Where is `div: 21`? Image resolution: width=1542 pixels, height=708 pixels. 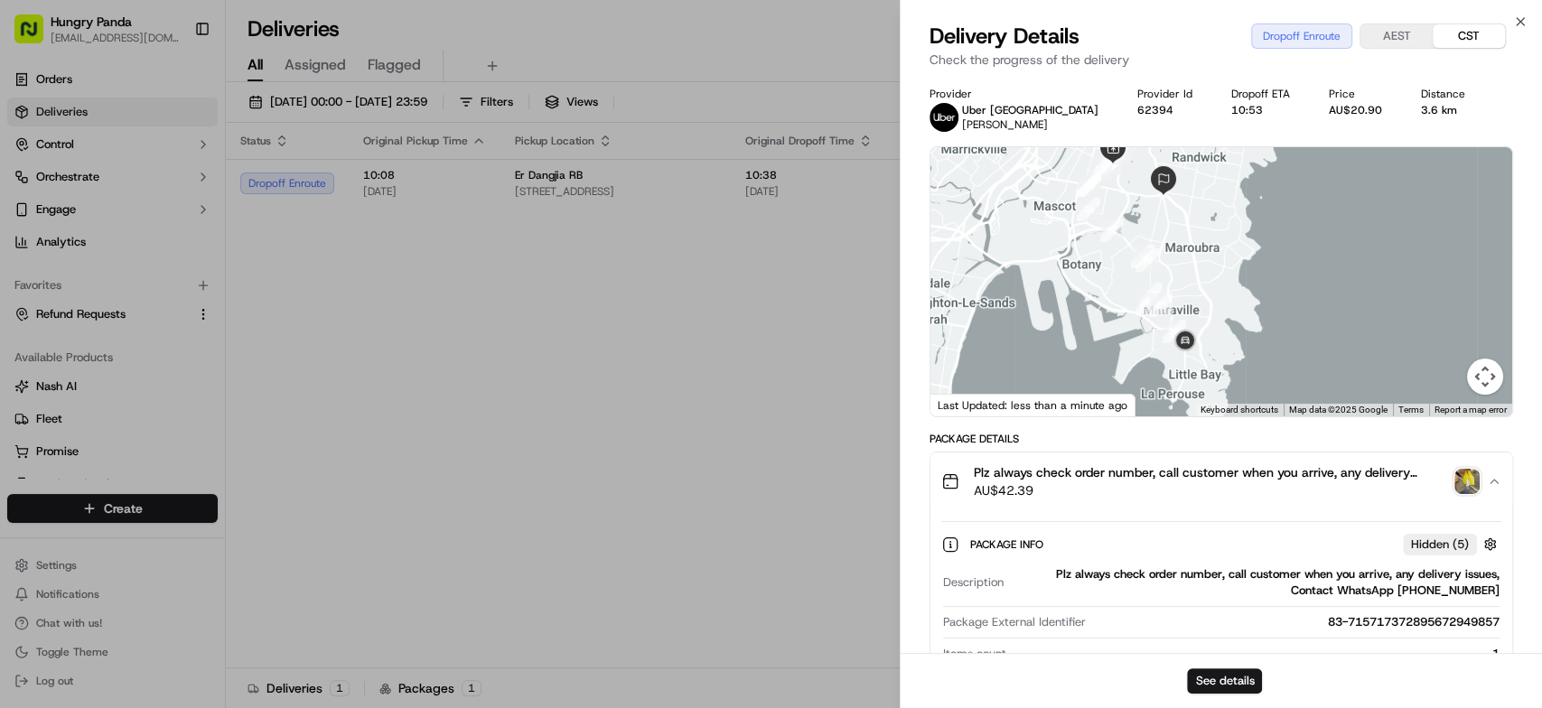
div: 21 is located at coordinates (1147, 303).